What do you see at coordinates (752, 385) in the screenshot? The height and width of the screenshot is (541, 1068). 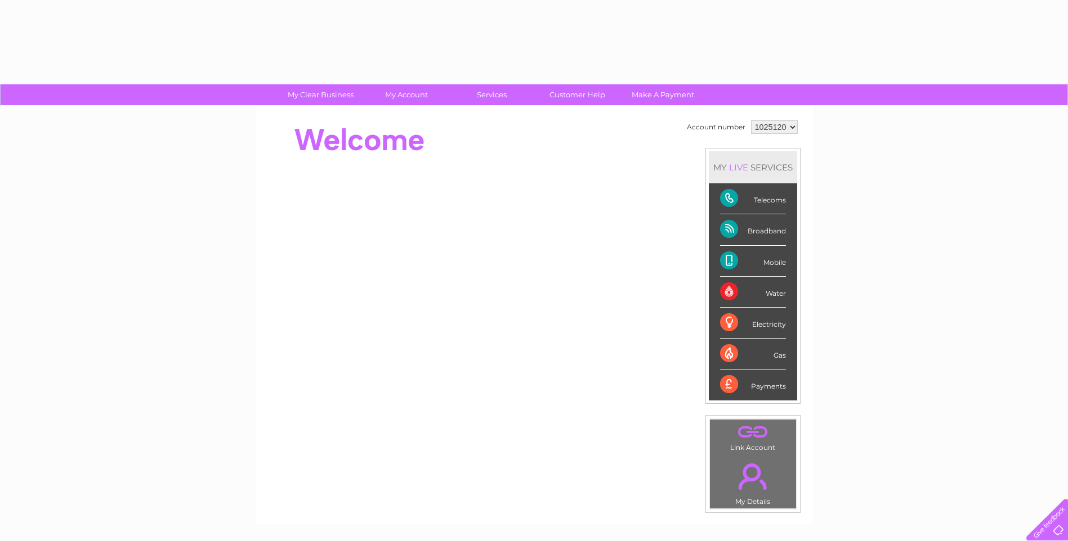 I see `div: Payments` at bounding box center [752, 385].